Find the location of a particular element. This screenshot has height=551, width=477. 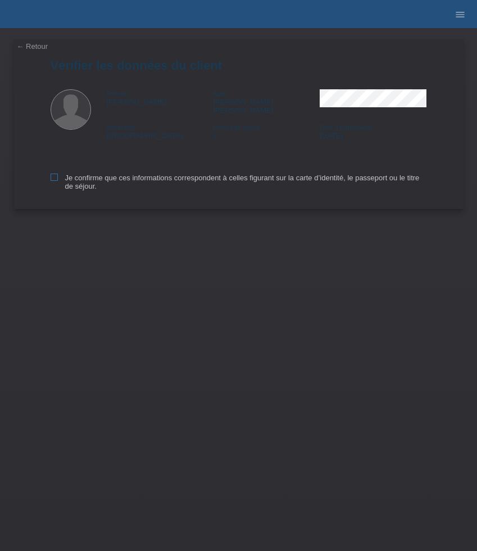

span: Permis de séjour is located at coordinates (236, 127).